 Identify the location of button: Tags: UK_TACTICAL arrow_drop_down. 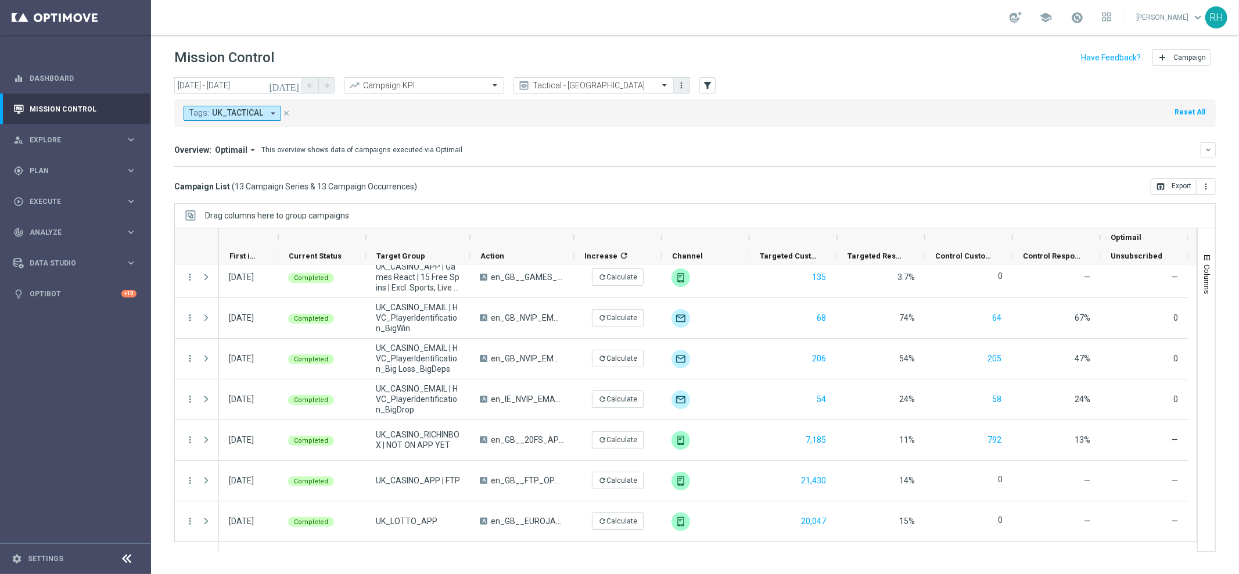
(232, 113).